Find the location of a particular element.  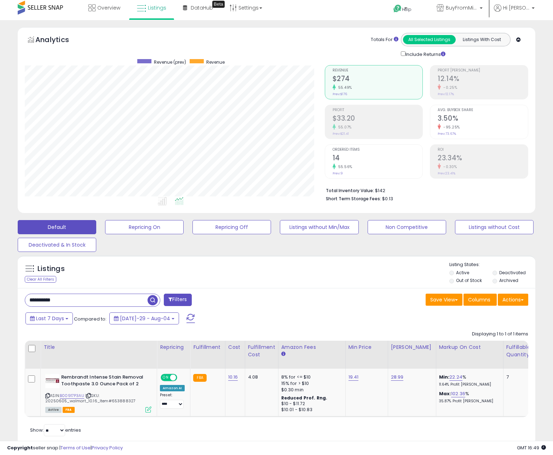

strong: Copyright is located at coordinates (20, 448).